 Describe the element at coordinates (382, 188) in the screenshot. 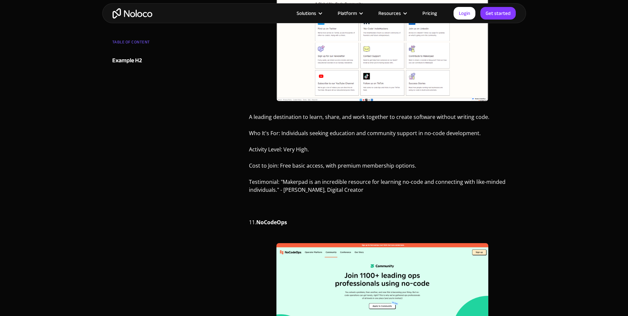

I see `p: Testimonial: "Makerpad is an incredible resource for learning no-code and connecting with like-mi...` at that location.